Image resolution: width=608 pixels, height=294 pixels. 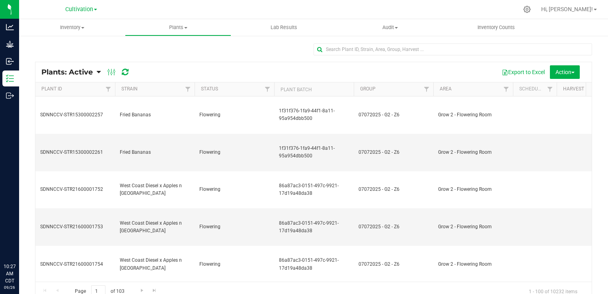 I want to click on p: 09/26, so click(x=10, y=287).